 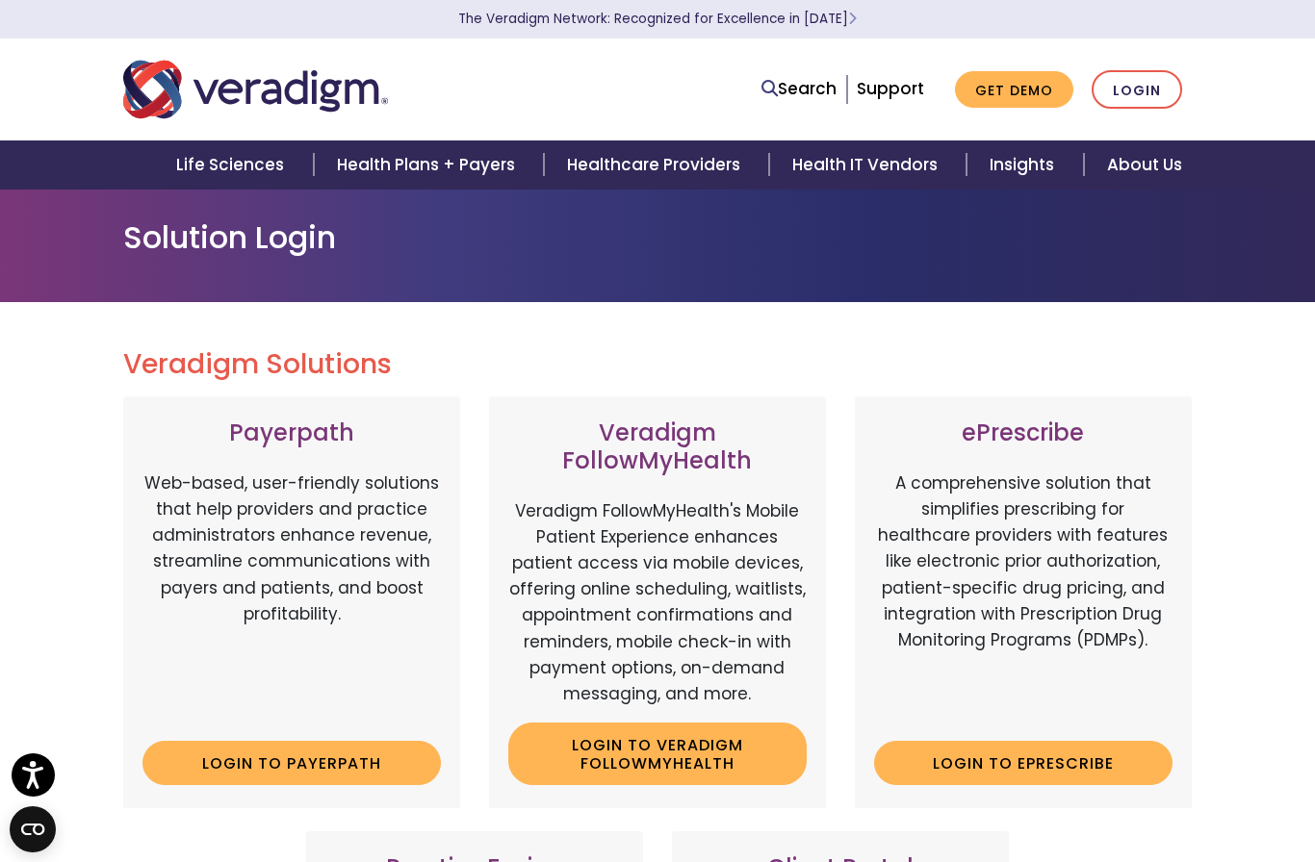 What do you see at coordinates (1144, 165) in the screenshot?
I see `a: About Us` at bounding box center [1144, 165].